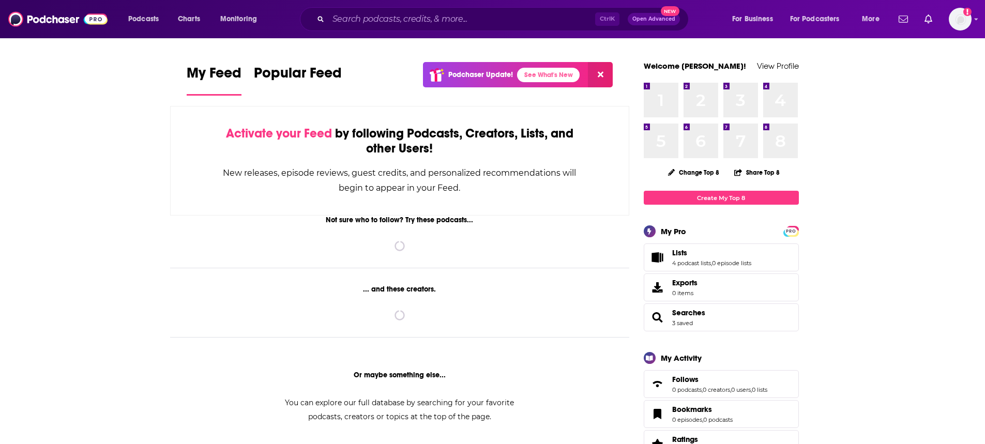 This screenshot has width=985, height=444. I want to click on button: Change Top 8, so click(694, 172).